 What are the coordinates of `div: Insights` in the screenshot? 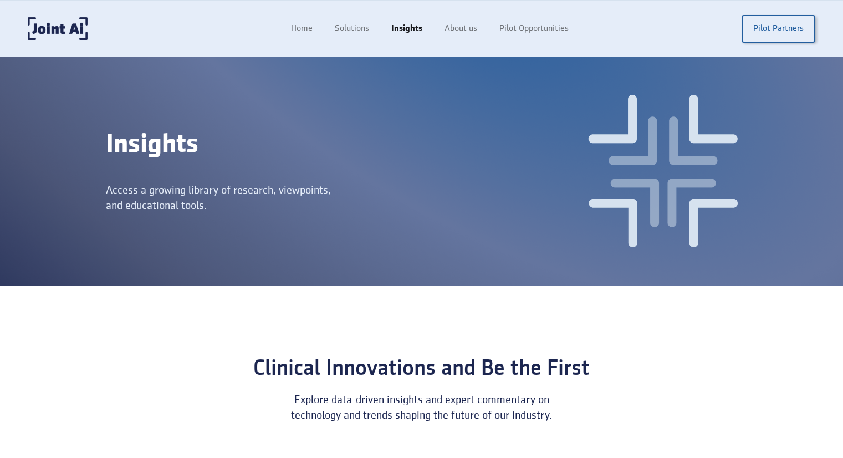 It's located at (270, 145).